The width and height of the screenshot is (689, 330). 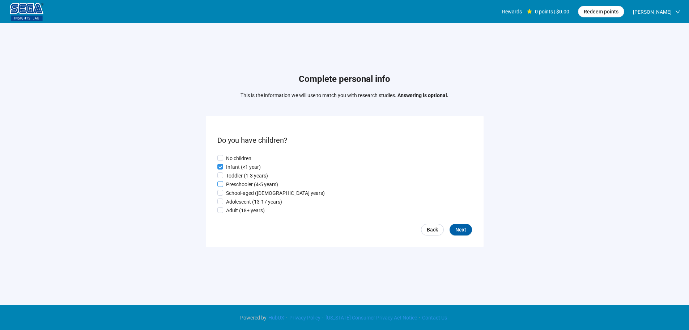 I want to click on a: Back, so click(x=432, y=229).